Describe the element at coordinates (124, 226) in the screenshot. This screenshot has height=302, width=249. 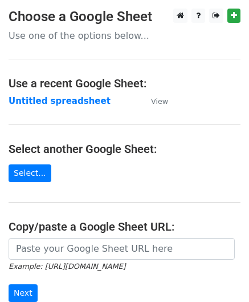
I see `h4: Copy/paste a Google Sheet URL:` at that location.